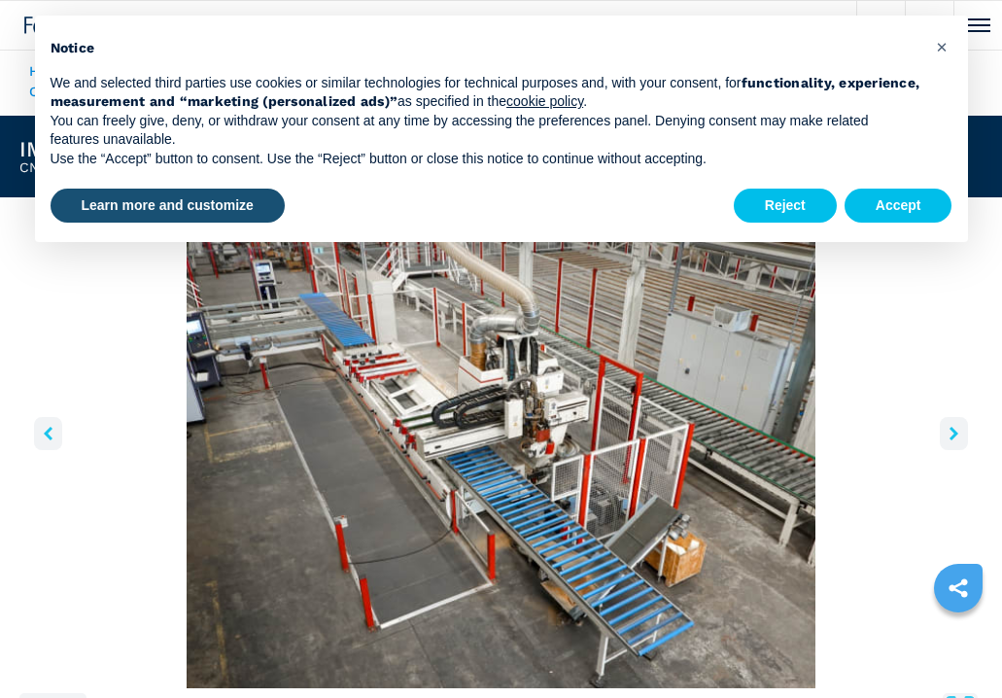 The width and height of the screenshot is (1002, 698). What do you see at coordinates (953, 433) in the screenshot?
I see `button: right-button` at bounding box center [953, 433].